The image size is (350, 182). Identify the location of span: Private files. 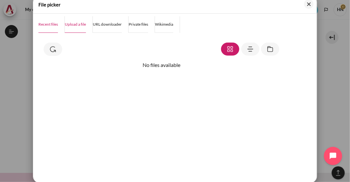
(138, 24).